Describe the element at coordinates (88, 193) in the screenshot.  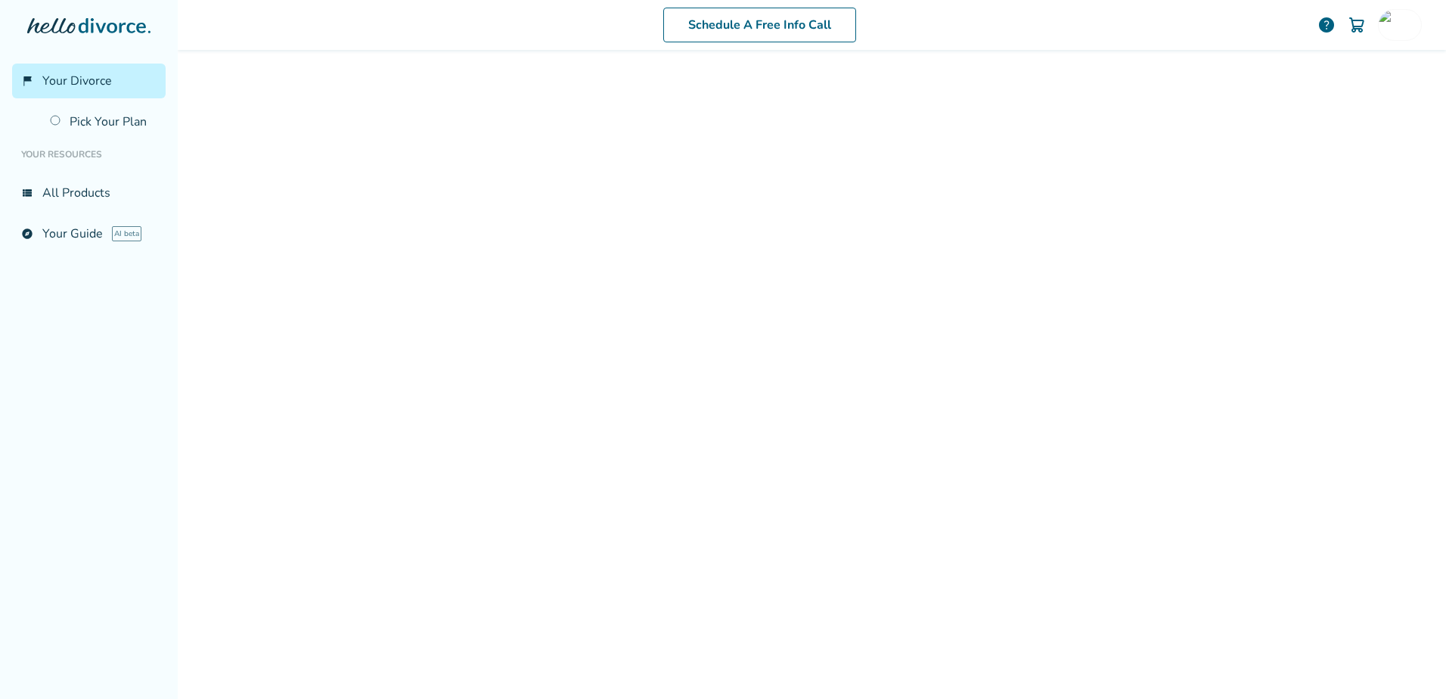
I see `a: view_listAll Products` at that location.